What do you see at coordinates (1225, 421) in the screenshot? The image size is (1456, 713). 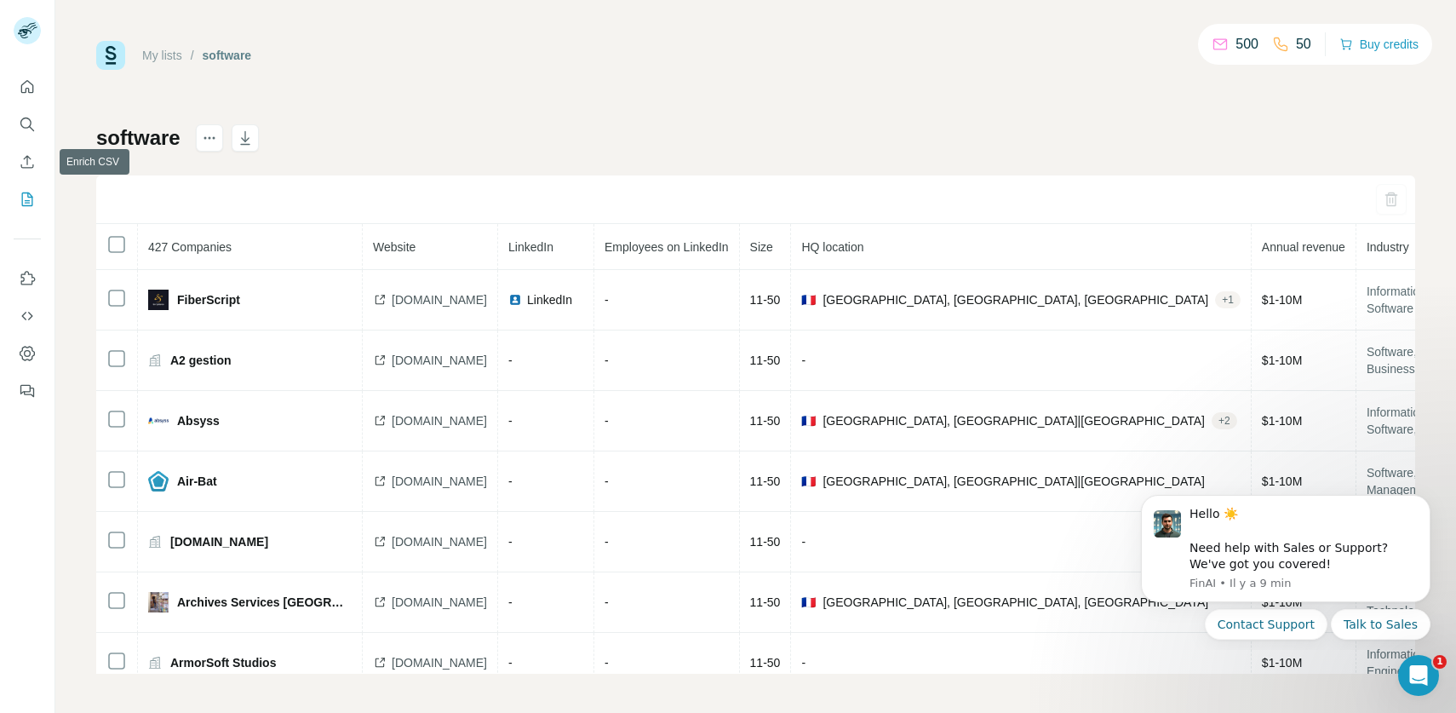 I see `div: + 2` at bounding box center [1225, 421].